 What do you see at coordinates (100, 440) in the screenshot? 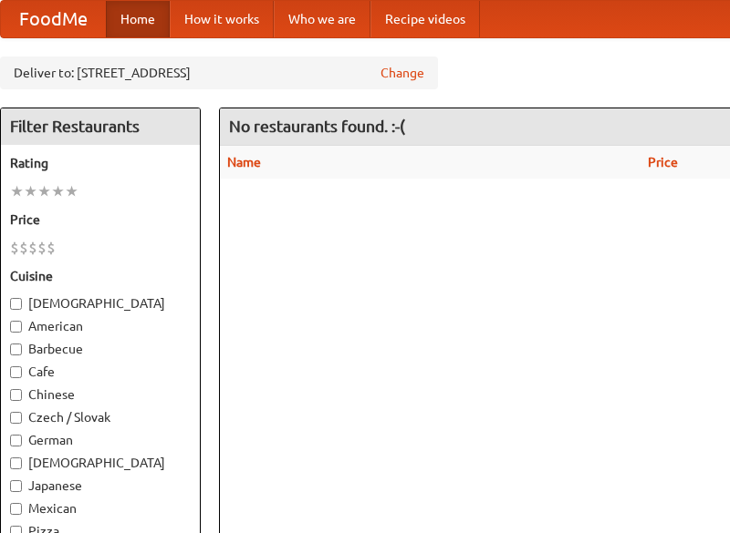
I see `label: German` at bounding box center [100, 440].